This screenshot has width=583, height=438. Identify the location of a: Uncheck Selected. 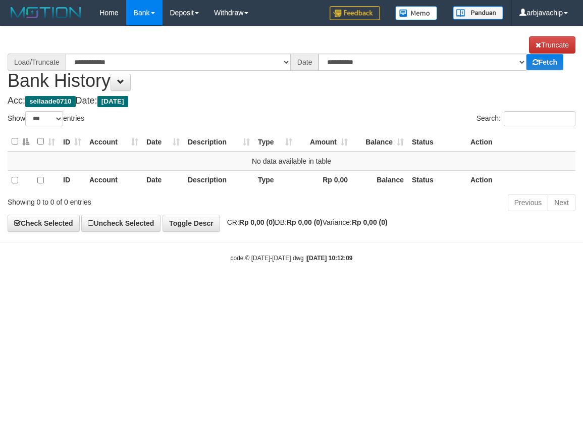
(121, 223).